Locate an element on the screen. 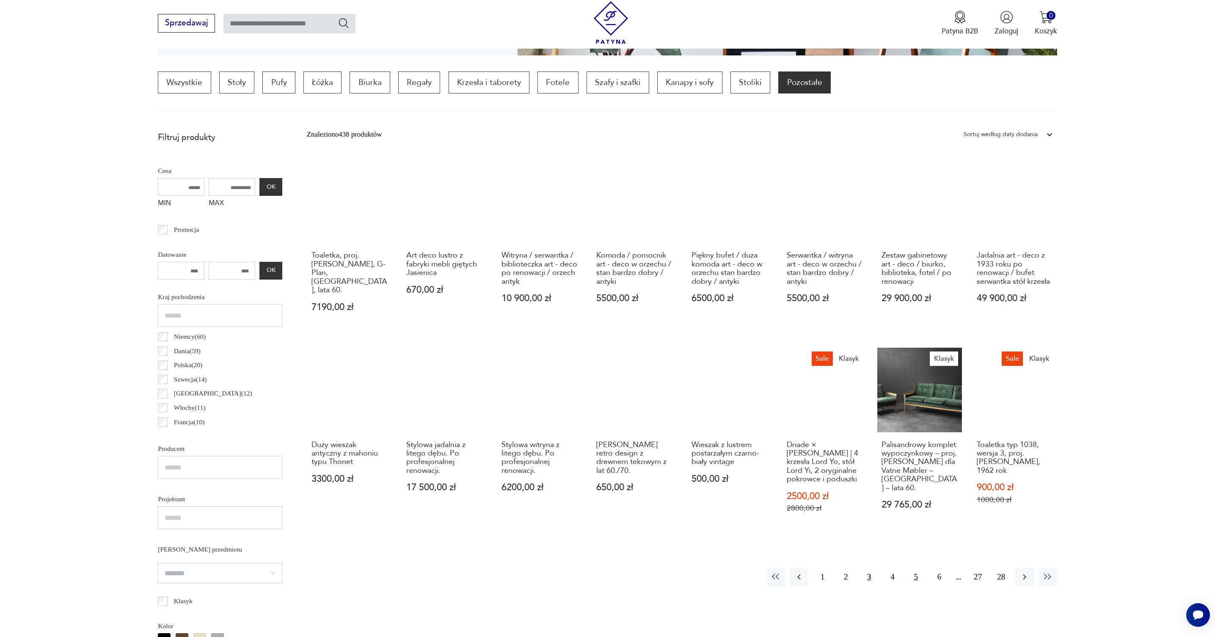 The height and width of the screenshot is (637, 1215). p: 900,00 zł is located at coordinates (1014, 488).